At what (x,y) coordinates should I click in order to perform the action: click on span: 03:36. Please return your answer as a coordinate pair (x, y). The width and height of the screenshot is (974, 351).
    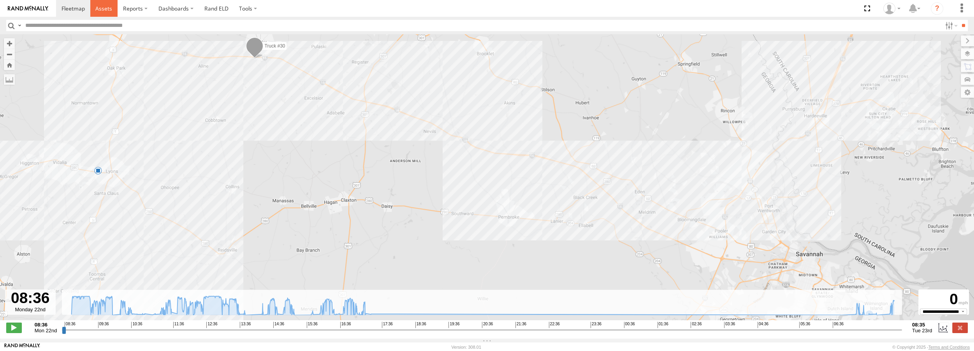
    Looking at the image, I should click on (730, 325).